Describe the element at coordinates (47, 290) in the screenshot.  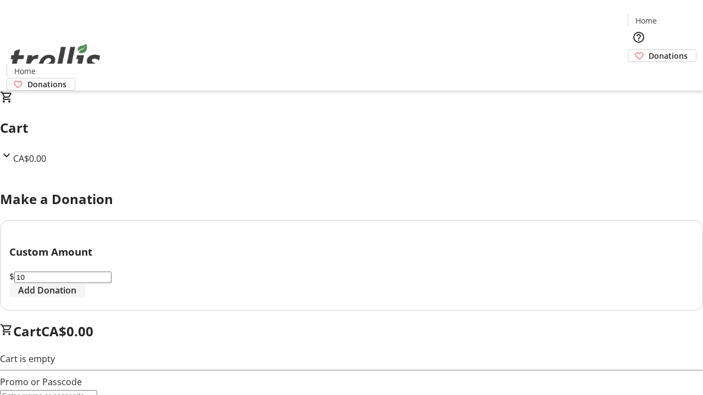
I see `button: Add Donation` at that location.